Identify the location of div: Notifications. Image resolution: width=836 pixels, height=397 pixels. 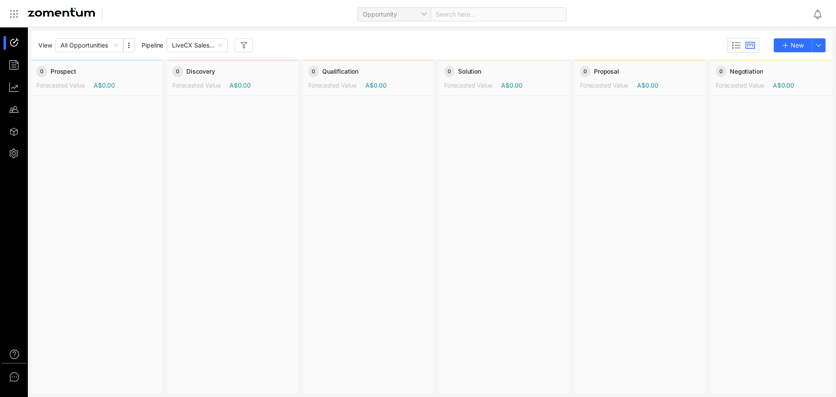
(821, 14).